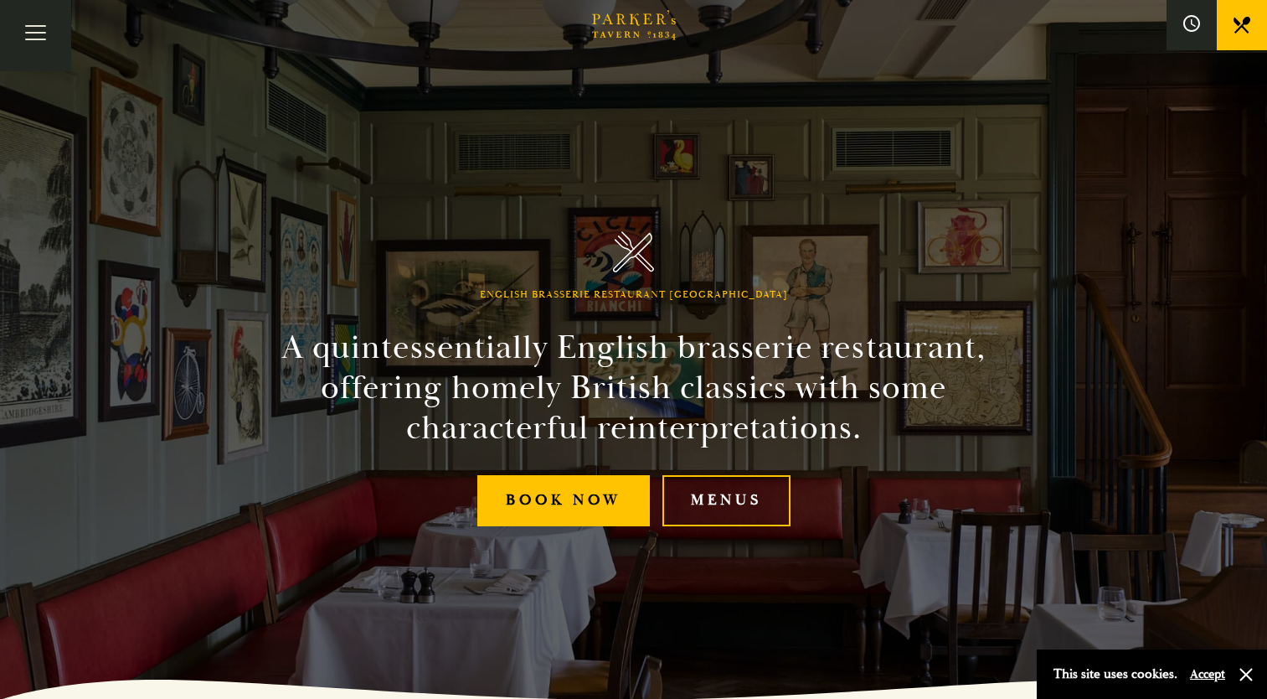 The width and height of the screenshot is (1267, 699). What do you see at coordinates (633, 251) in the screenshot?
I see `img: Parker's Tavern Brasserie Cambridge` at bounding box center [633, 251].